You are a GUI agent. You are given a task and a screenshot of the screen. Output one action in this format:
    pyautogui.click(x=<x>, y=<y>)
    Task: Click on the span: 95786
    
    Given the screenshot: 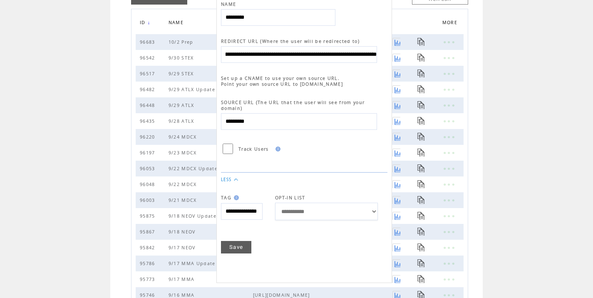 What is the action you would take?
    pyautogui.click(x=149, y=263)
    